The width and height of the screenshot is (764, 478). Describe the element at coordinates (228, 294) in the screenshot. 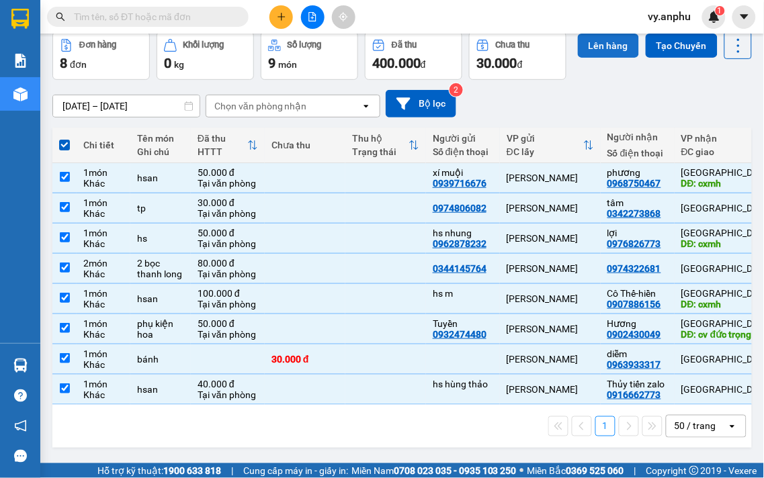

I see `div: 100.000 đ` at that location.